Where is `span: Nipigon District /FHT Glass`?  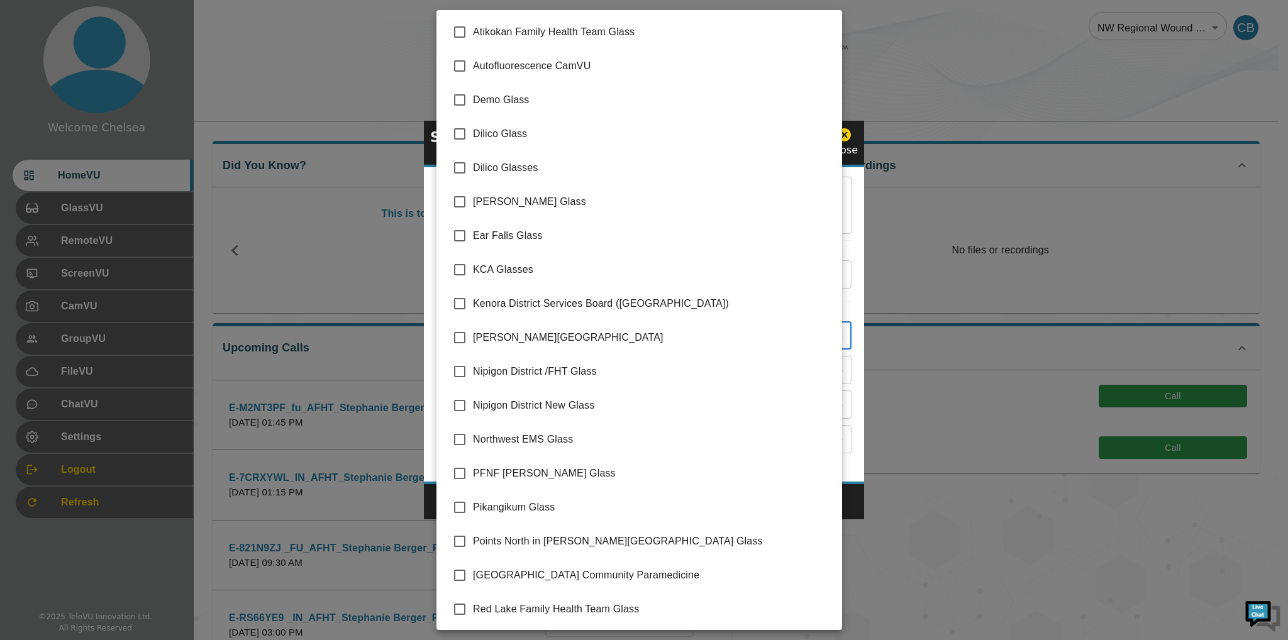 span: Nipigon District /FHT Glass is located at coordinates (652, 372).